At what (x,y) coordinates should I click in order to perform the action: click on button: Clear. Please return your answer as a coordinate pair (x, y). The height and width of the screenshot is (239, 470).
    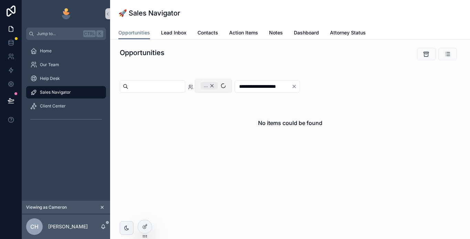
    Looking at the image, I should click on (296, 86).